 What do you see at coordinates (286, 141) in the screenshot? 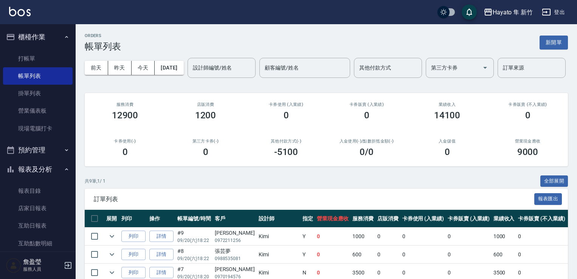
I see `h2: 其他付款方式(-)` at bounding box center [286, 141].